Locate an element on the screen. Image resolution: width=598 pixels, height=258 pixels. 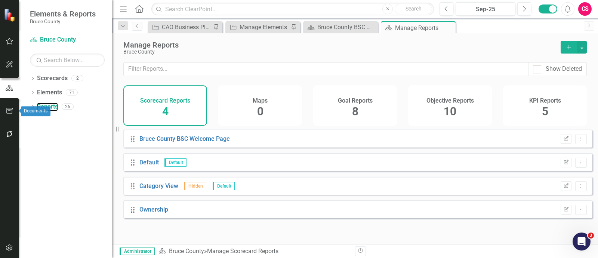
span: 0 is located at coordinates (260, 111).